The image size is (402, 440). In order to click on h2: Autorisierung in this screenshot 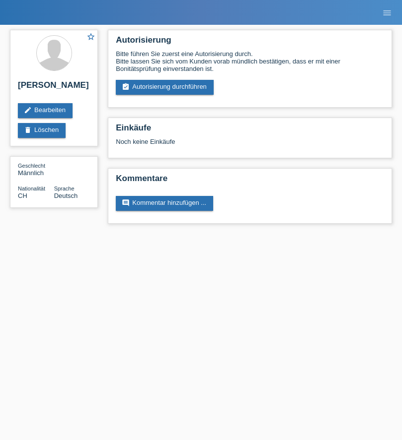, I will do `click(250, 43)`.